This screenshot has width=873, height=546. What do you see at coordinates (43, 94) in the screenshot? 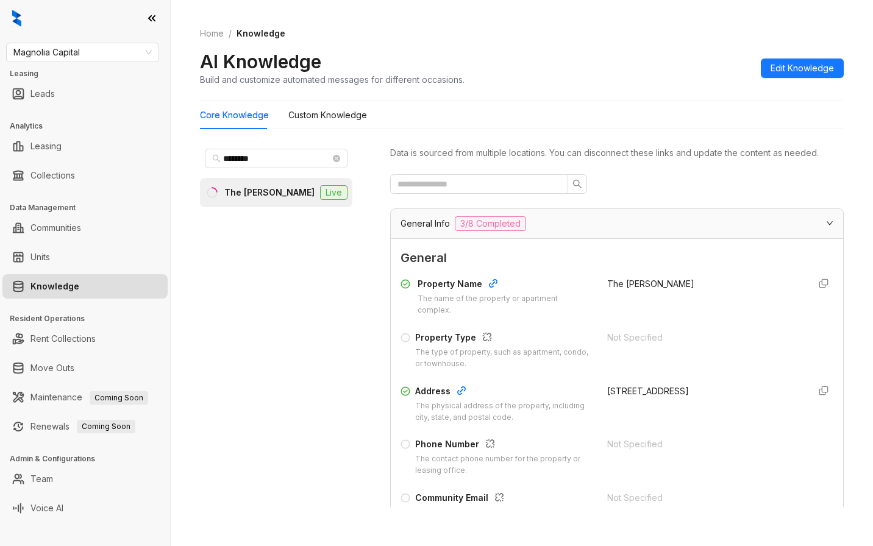
I see `a: Leads` at bounding box center [43, 94].